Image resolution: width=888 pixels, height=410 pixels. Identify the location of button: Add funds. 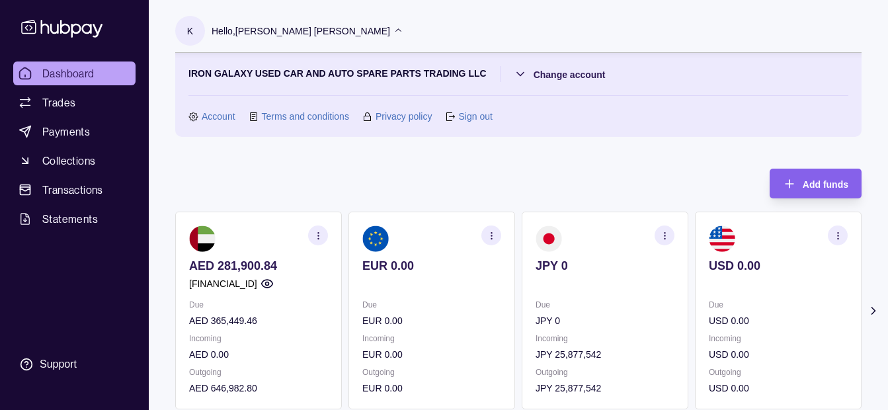
(815, 183).